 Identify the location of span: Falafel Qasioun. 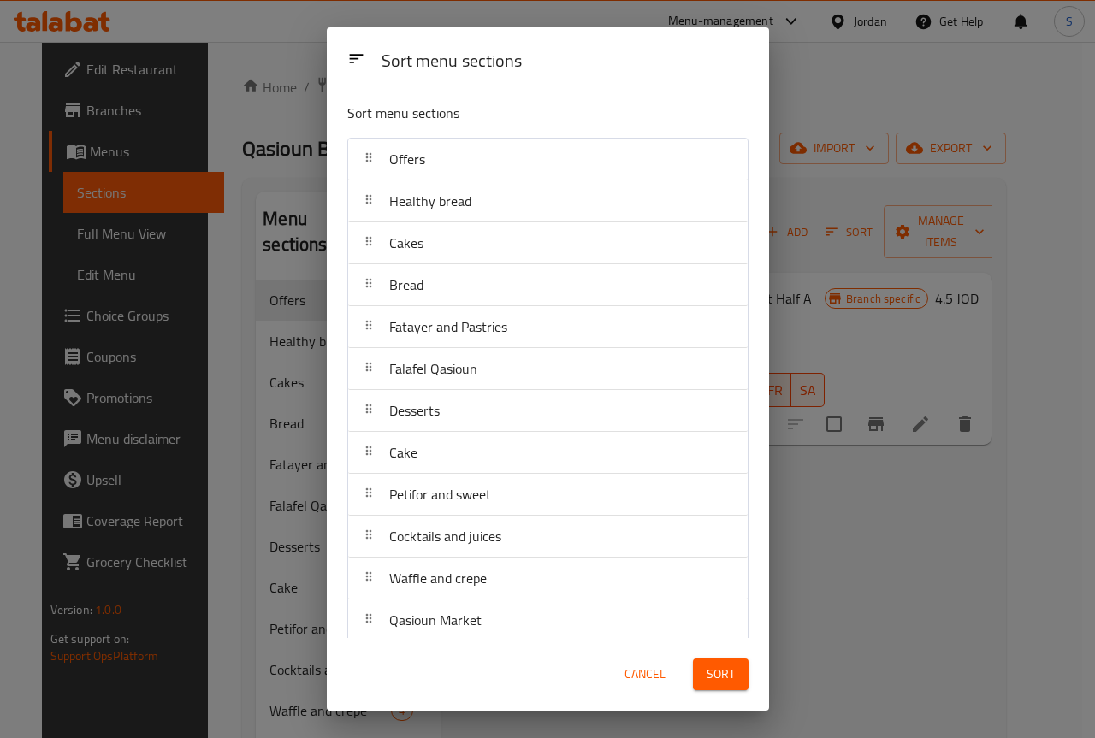
(433, 369).